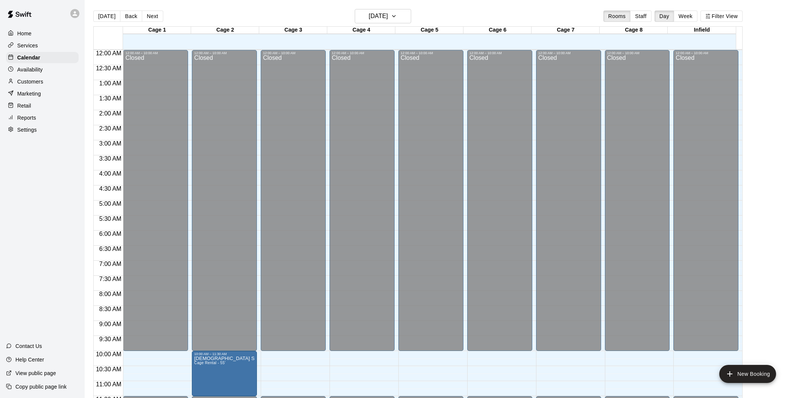 This screenshot has width=796, height=398. What do you see at coordinates (42, 70) in the screenshot?
I see `a: Availability` at bounding box center [42, 70].